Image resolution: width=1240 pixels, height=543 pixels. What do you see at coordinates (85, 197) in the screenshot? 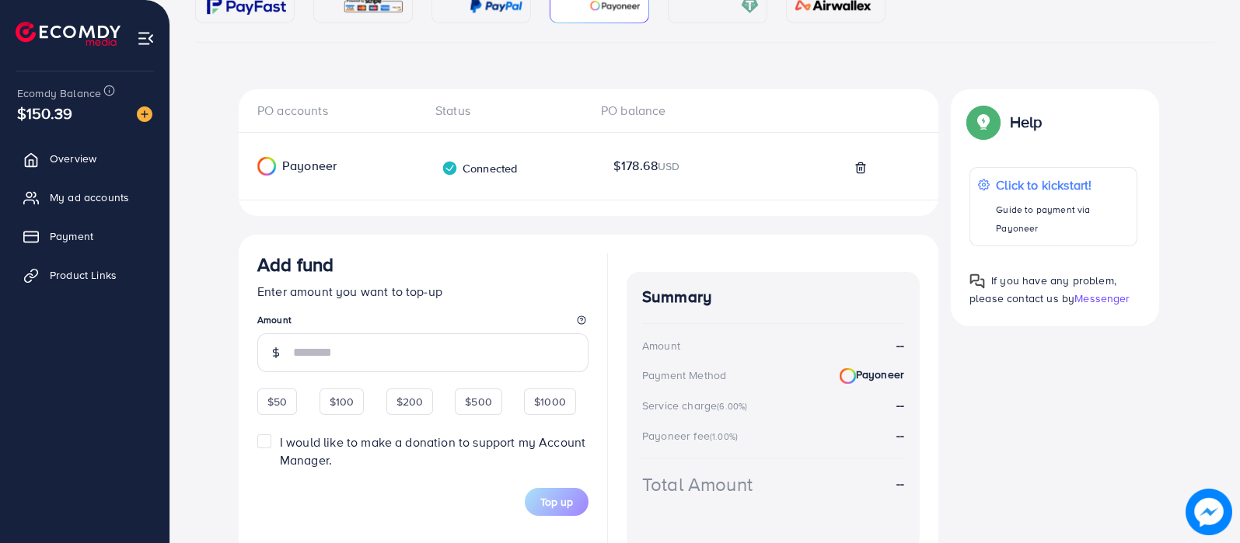
I see `a: My ad accounts` at bounding box center [85, 197].